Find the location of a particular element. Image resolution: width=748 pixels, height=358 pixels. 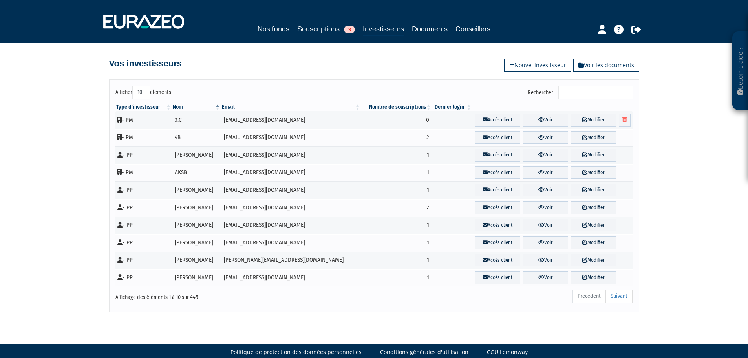

th: Dernier login : activer pour trier la colonne par ordre croissant is located at coordinates (452, 107).